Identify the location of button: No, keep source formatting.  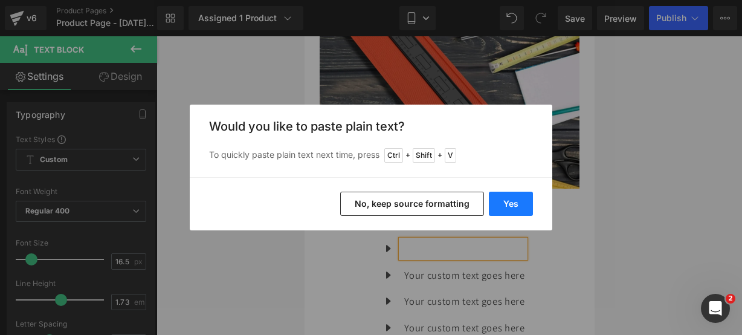
(412, 204).